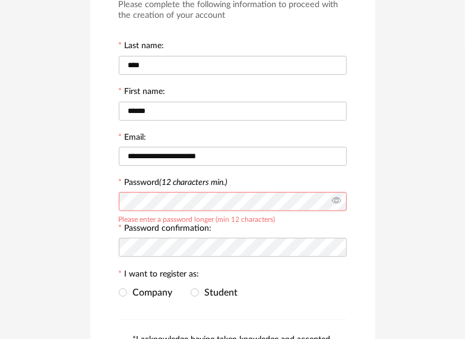 Image resolution: width=465 pixels, height=339 pixels. I want to click on label: Email:, so click(132, 138).